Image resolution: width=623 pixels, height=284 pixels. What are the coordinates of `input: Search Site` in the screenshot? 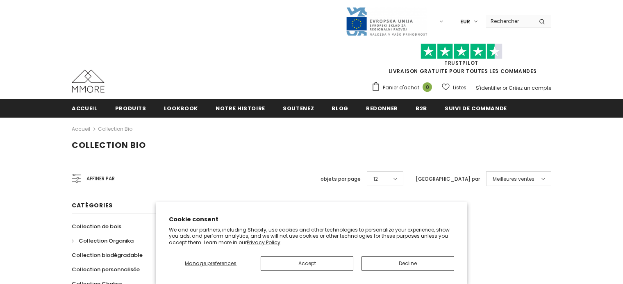 It's located at (509, 21).